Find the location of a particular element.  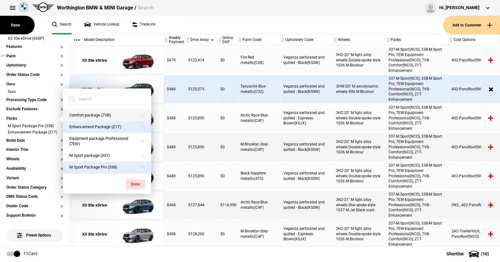

button: Variant is located at coordinates (35, 178).